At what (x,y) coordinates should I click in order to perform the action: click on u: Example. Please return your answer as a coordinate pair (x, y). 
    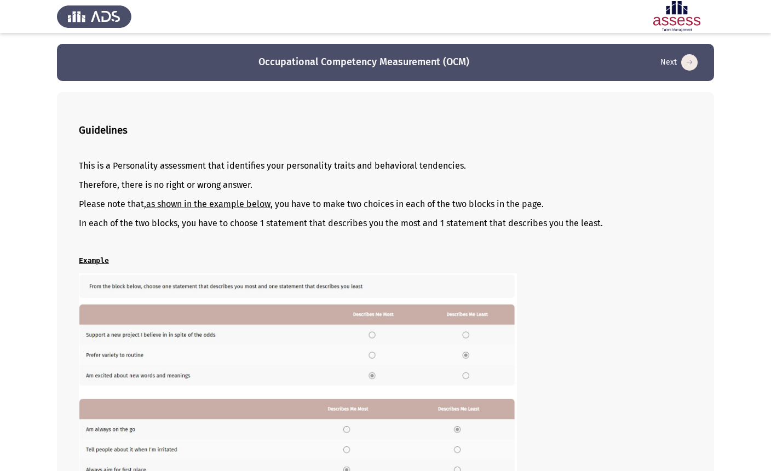
    Looking at the image, I should click on (94, 260).